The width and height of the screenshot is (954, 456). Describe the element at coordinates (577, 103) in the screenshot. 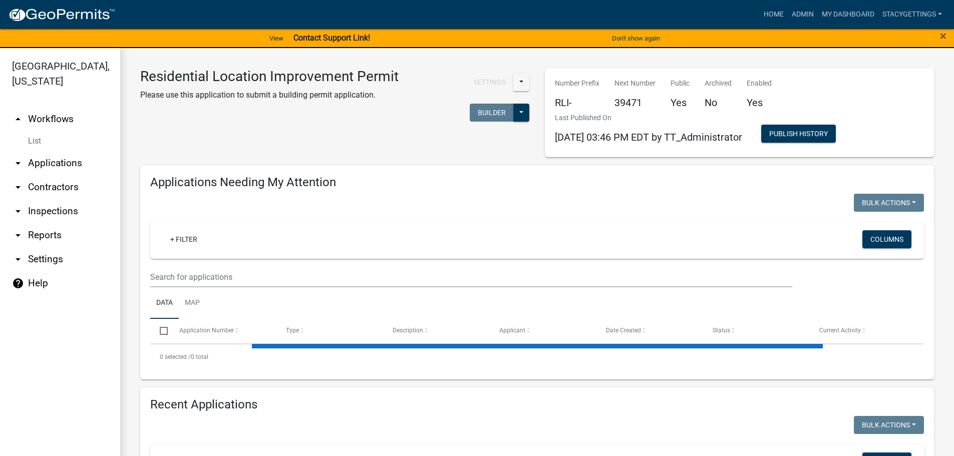

I see `h5: RLI-` at that location.